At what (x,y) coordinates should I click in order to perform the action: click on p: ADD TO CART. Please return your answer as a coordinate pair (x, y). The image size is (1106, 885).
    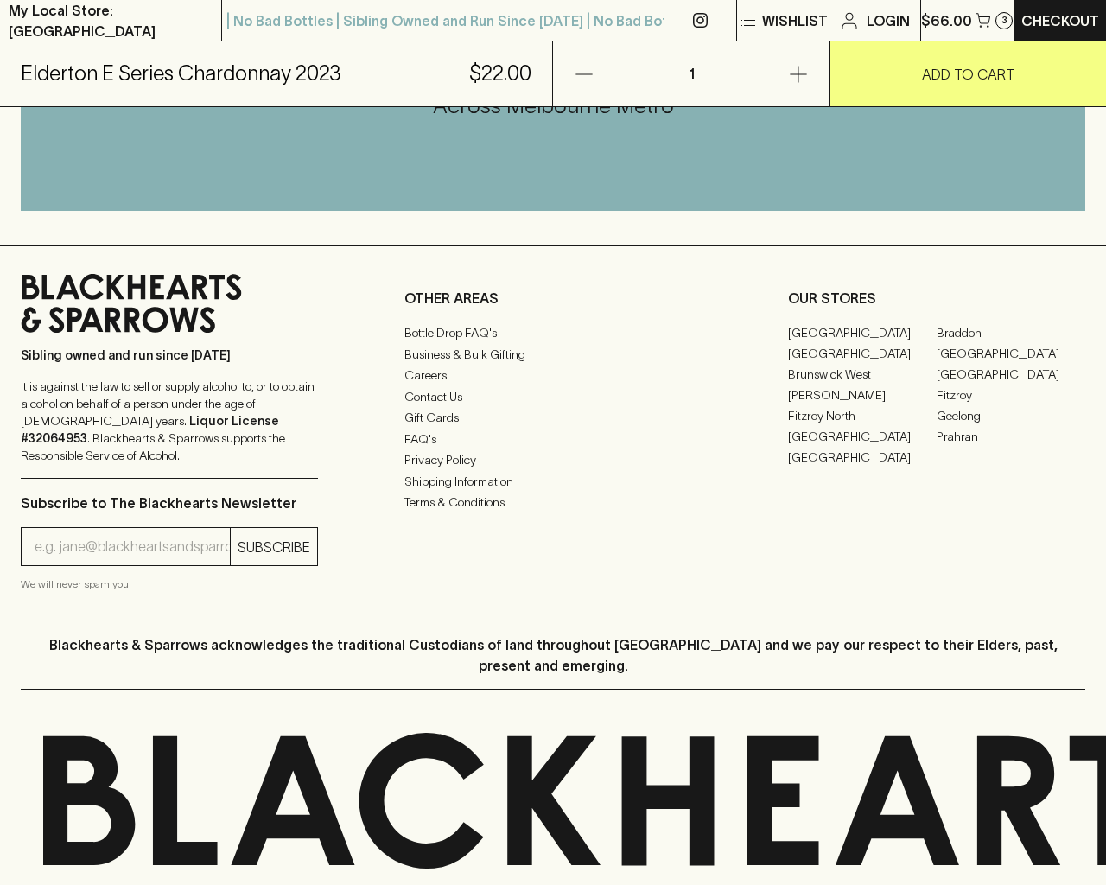
    Looking at the image, I should click on (967, 74).